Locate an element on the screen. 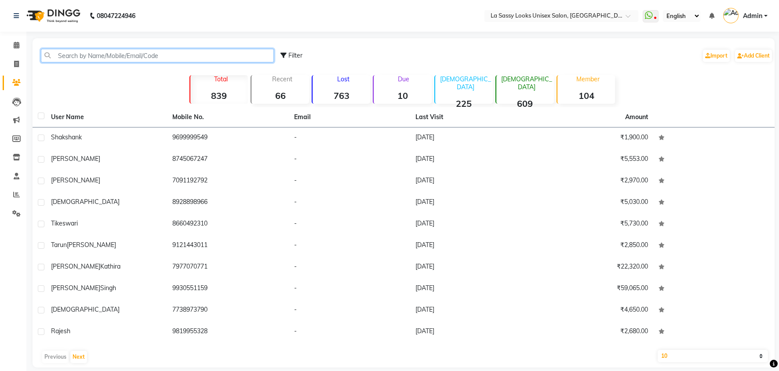  td: ₹1,900.00 is located at coordinates (592, 138).